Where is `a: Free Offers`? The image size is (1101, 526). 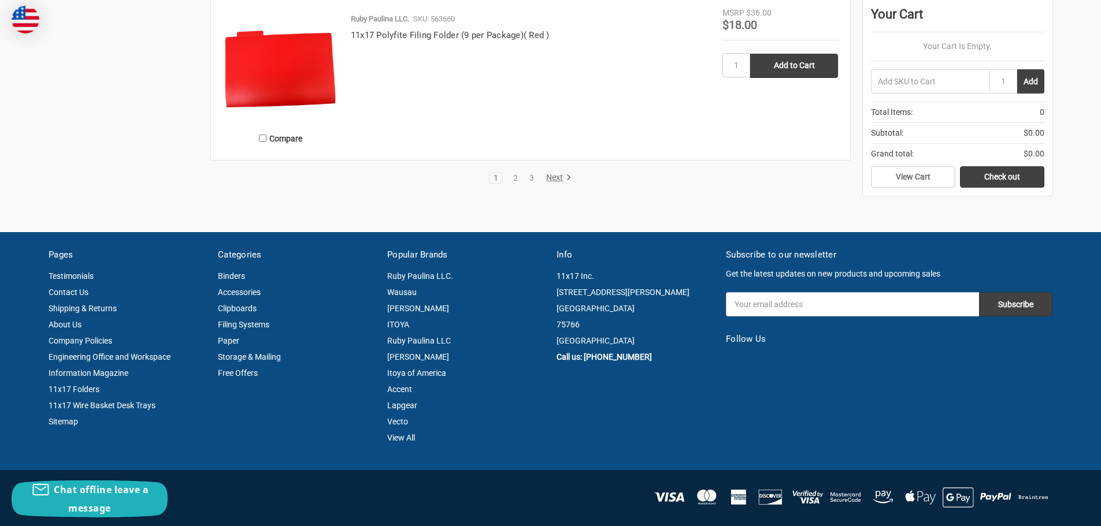 a: Free Offers is located at coordinates (237, 373).